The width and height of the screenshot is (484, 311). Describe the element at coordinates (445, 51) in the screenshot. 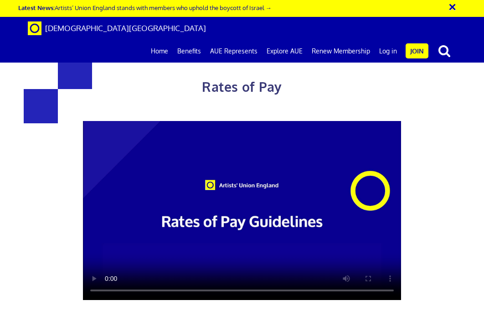

I see `button: search` at that location.